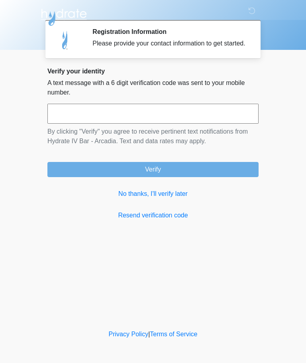  I want to click on a: Terms of Service, so click(173, 334).